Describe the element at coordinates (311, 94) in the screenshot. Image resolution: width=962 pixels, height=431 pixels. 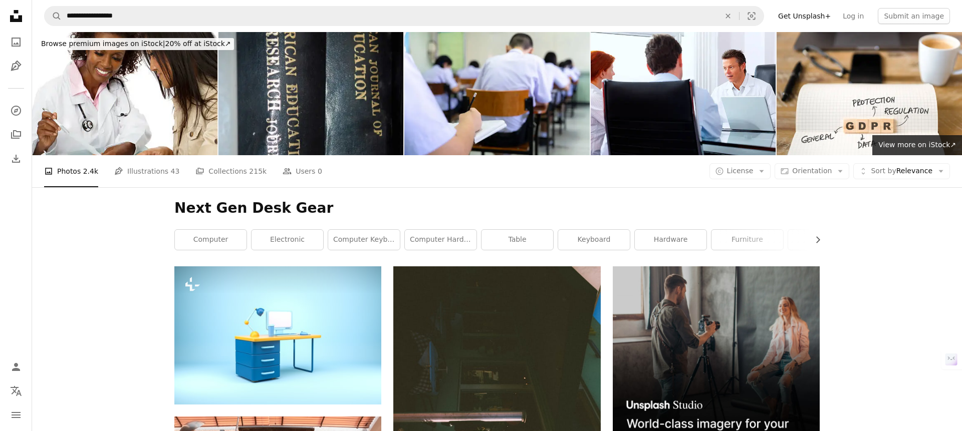
I see `img: Books, journals are arranged in library racks` at that location.